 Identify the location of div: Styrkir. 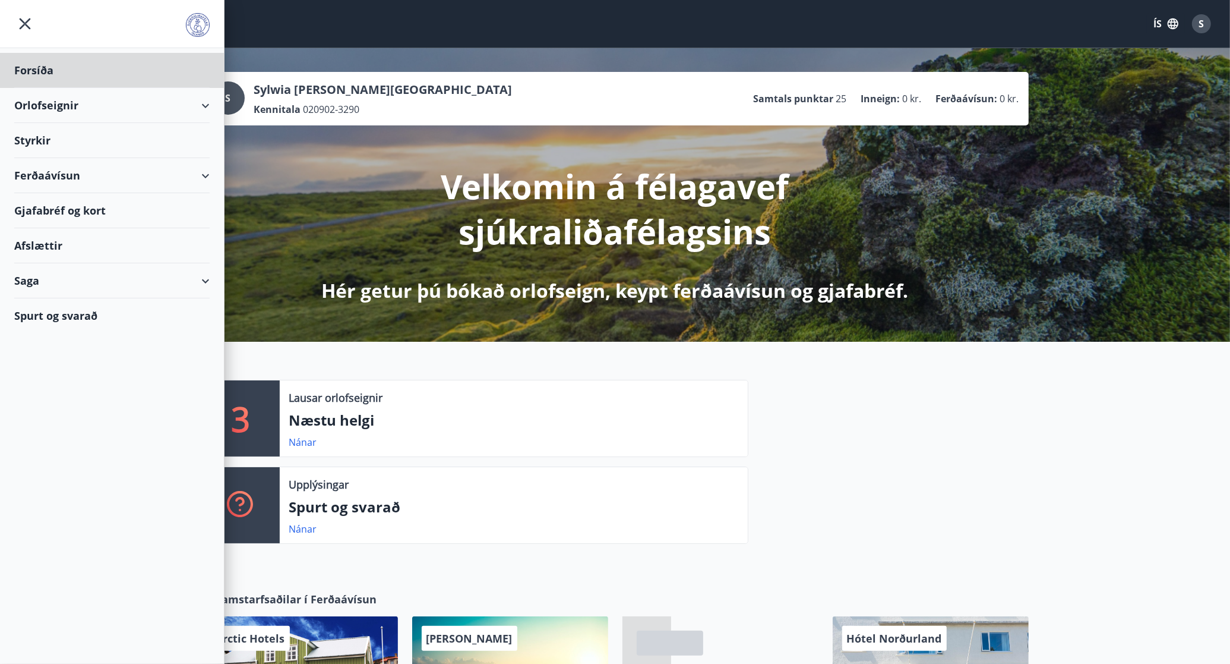
(112, 140).